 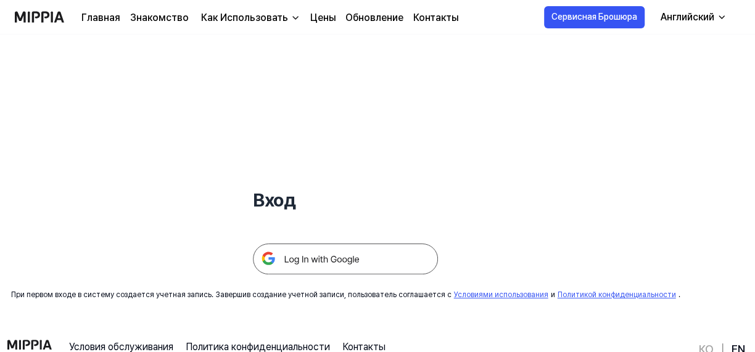 I want to click on a: Знакомство, so click(x=159, y=18).